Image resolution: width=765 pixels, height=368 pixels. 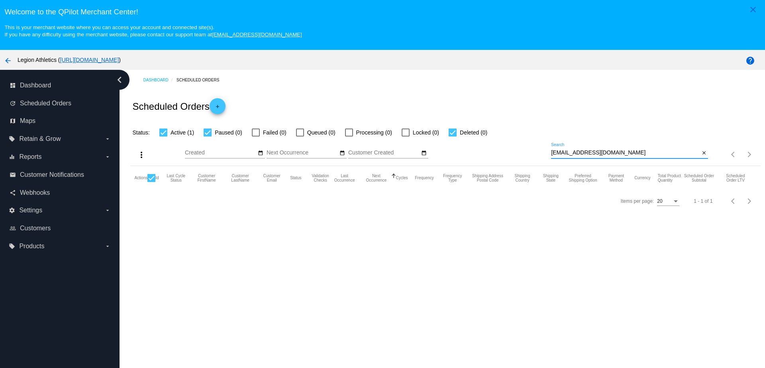 I want to click on div: Items per page:, so click(x=638, y=201).